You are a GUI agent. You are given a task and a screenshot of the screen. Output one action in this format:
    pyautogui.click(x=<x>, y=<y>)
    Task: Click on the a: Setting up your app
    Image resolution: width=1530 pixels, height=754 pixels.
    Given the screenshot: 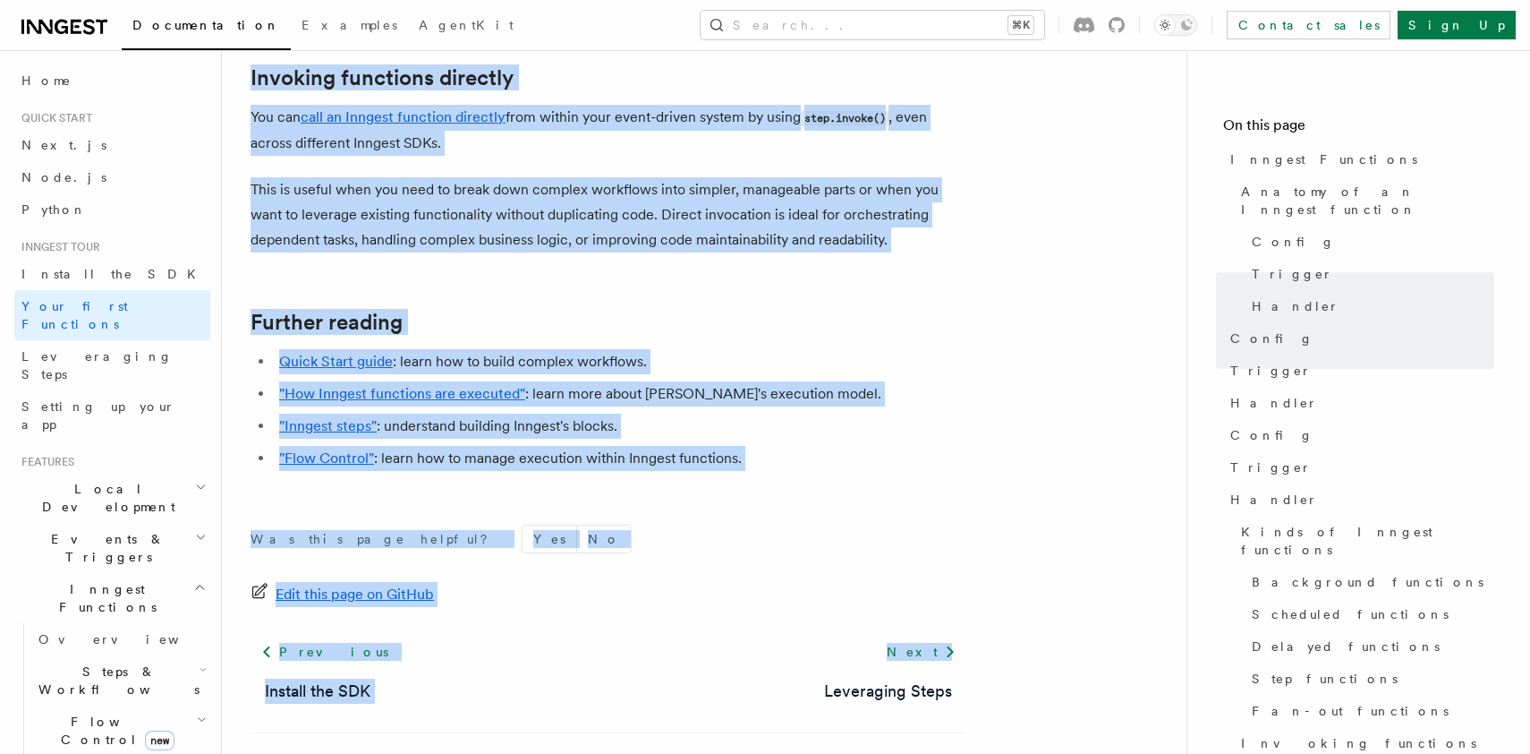 What is the action you would take?
    pyautogui.click(x=112, y=415)
    